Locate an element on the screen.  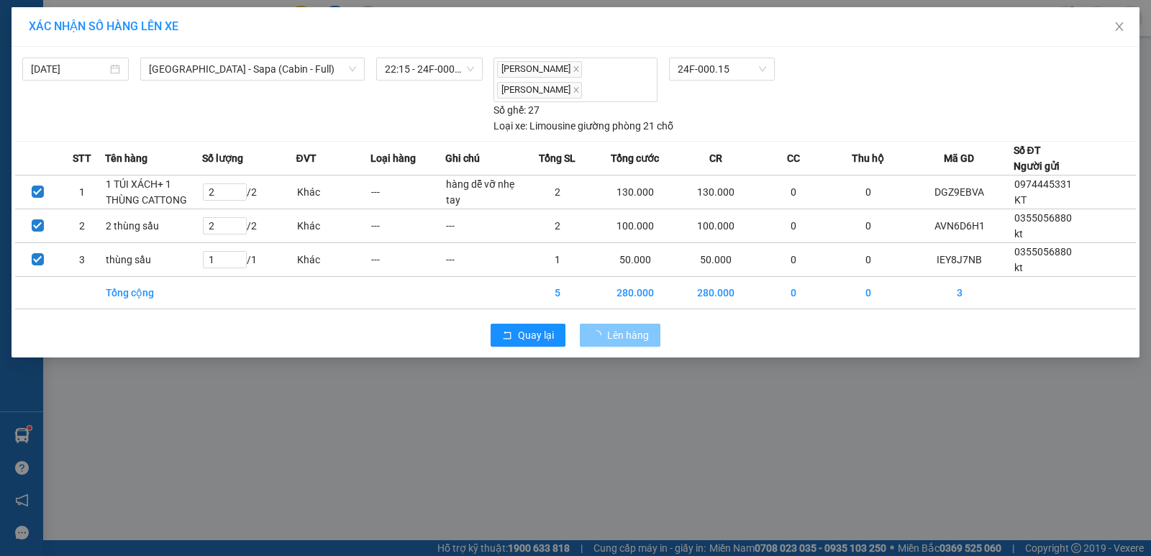
td: 1 TÚI XÁCH+ 1 THÙNG CATTONG is located at coordinates (153, 191).